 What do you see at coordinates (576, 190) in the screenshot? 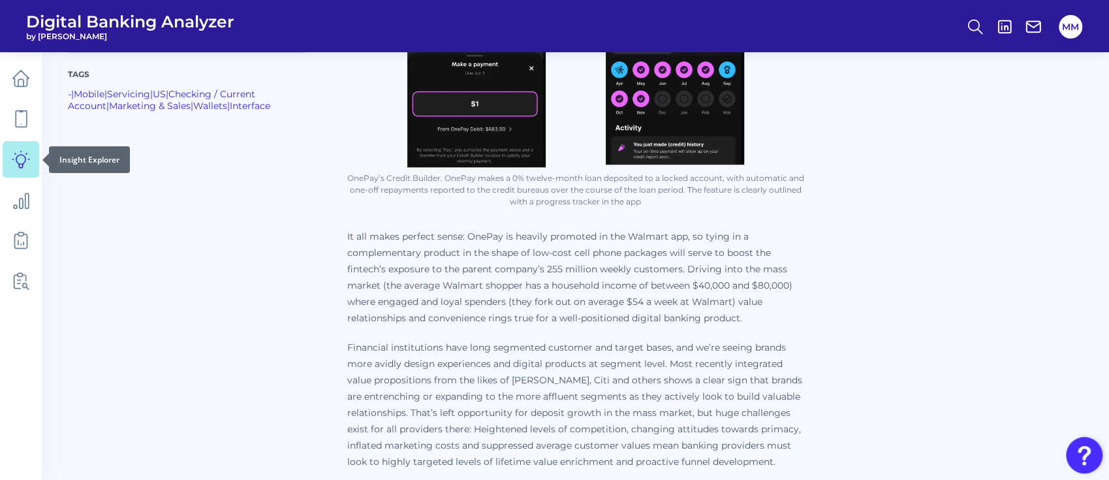
I see `p: OnePay’s Credit Builder. OnePay makes a 0% twelve-month loan deposited to a locked account, with ...` at bounding box center [576, 190].